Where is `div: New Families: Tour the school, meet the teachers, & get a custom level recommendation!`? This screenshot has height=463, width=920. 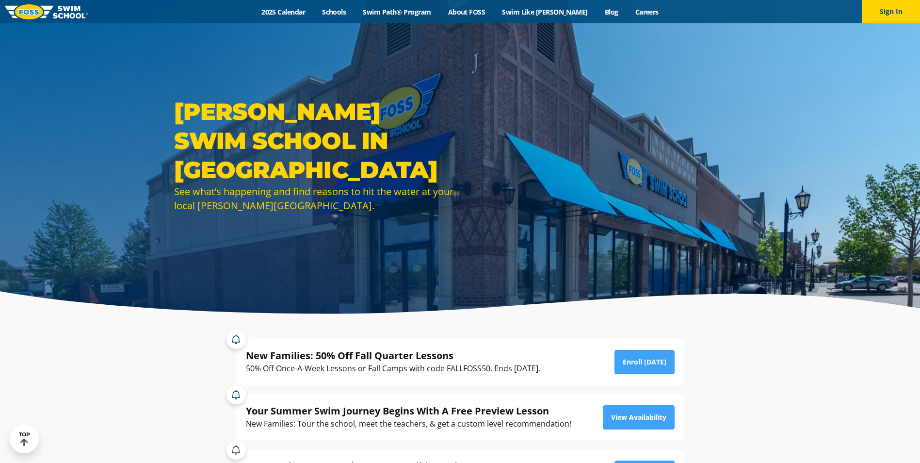
div: New Families: Tour the school, meet the teachers, & get a custom level recommendation! is located at coordinates (408, 423).